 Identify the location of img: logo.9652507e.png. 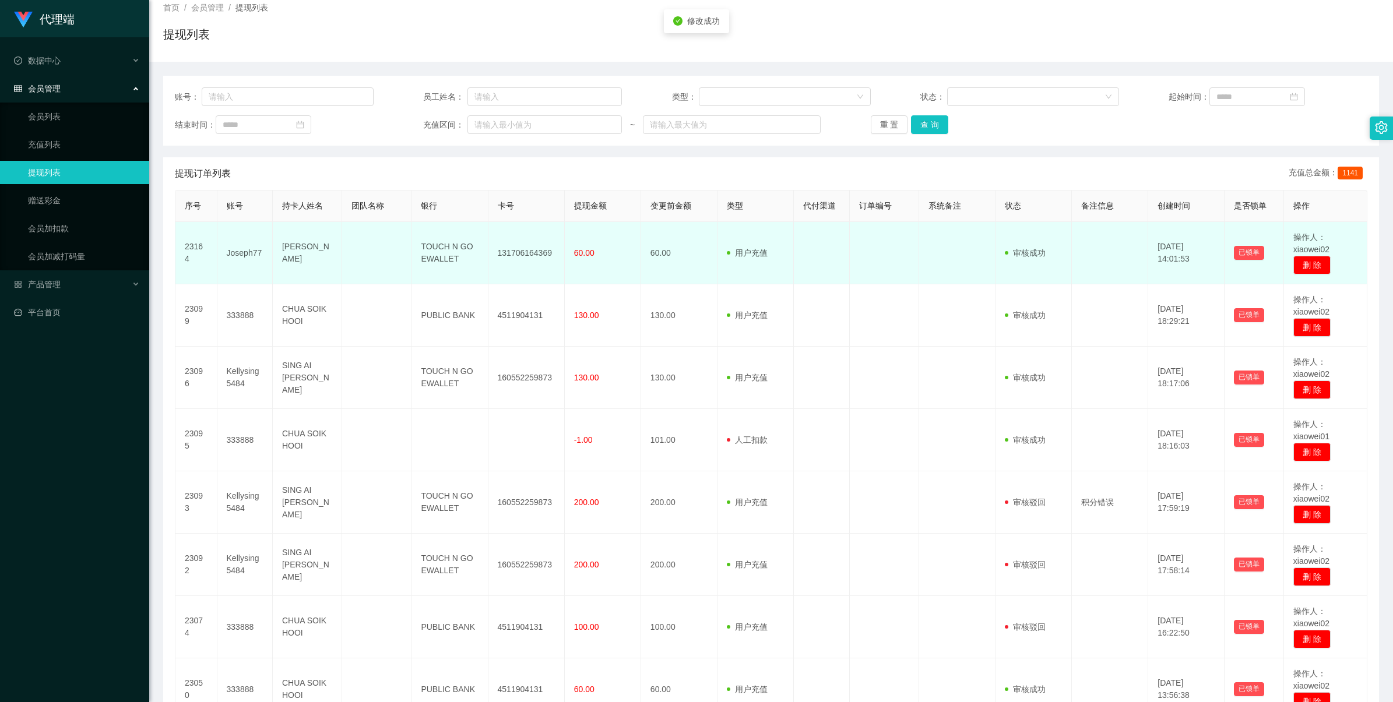
(23, 20).